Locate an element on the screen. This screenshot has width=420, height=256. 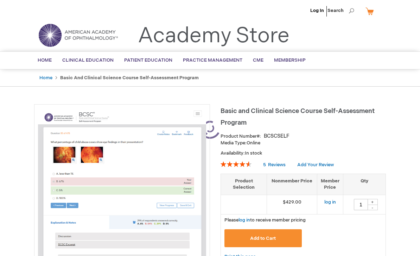
span: Patient Education is located at coordinates (148, 60).